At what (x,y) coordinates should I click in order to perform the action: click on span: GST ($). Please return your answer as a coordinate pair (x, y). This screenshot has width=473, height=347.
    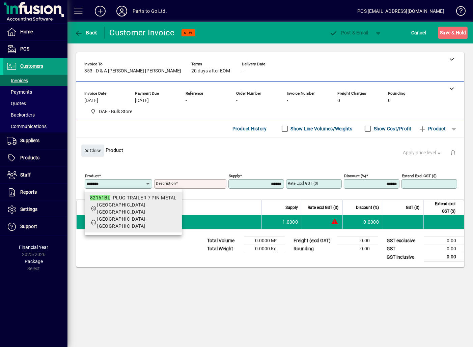
    Looking at the image, I should click on (412, 208).